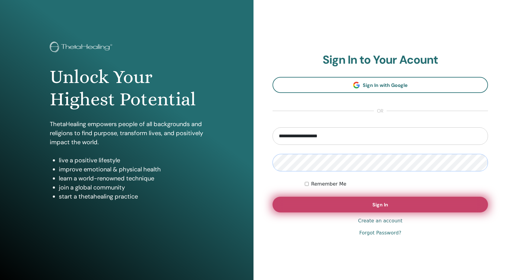  Describe the element at coordinates (131, 169) in the screenshot. I see `li: improve emotional & physical health` at that location.